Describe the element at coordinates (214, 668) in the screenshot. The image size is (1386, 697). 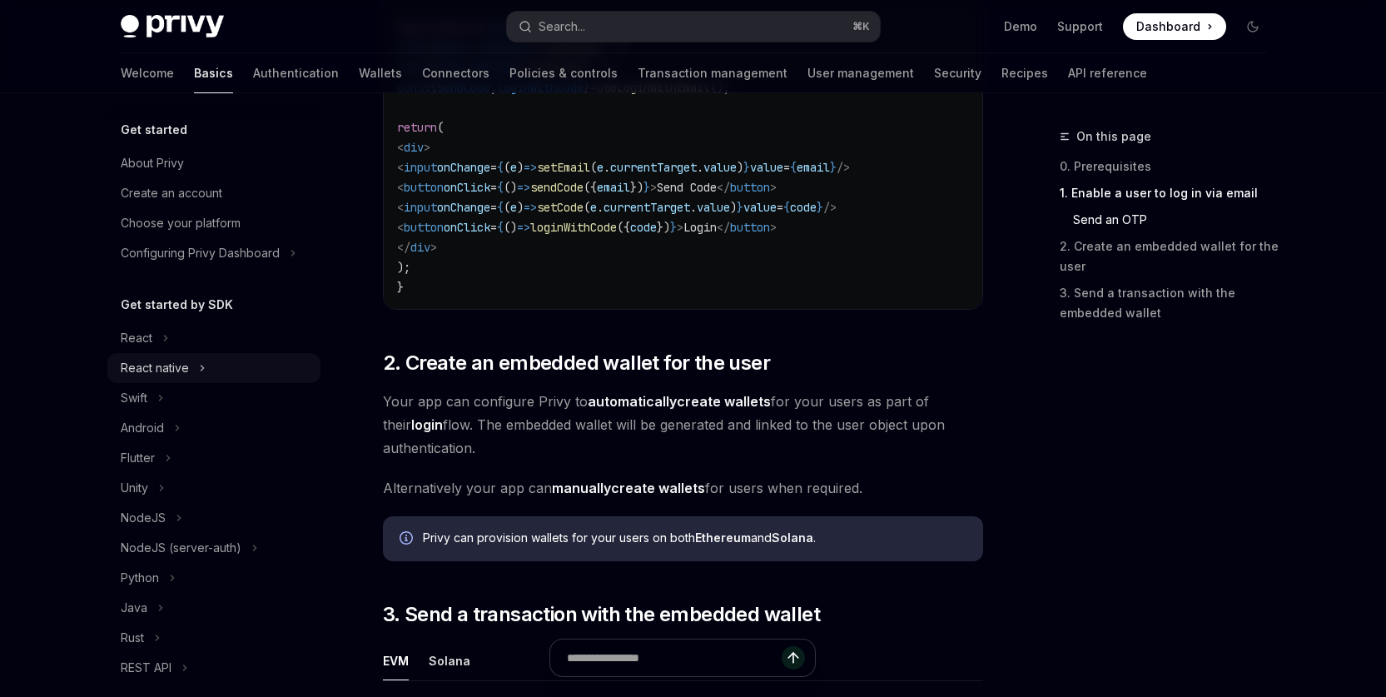
I see `button: Toggle REST API section` at that location.